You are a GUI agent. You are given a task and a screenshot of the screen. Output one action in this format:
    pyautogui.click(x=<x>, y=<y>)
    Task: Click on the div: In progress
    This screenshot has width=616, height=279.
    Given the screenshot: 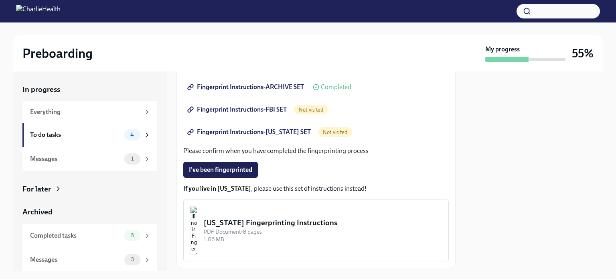 What is the action you would take?
    pyautogui.click(x=90, y=89)
    